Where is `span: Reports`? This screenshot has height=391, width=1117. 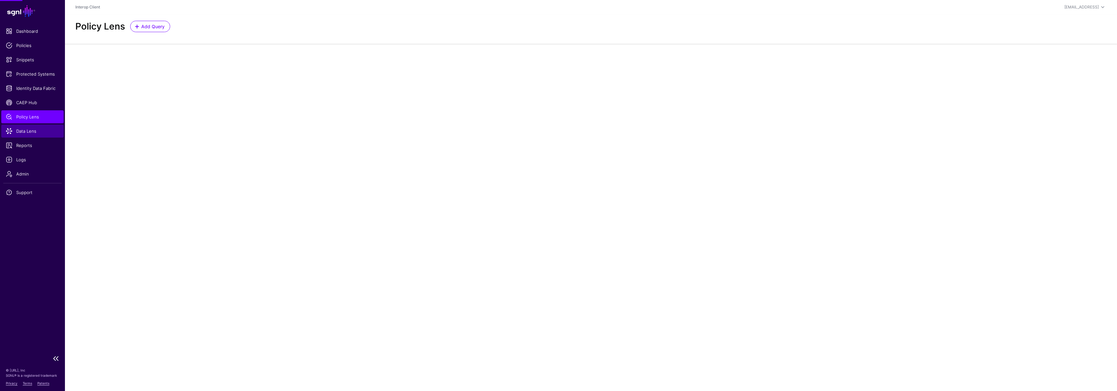 span: Reports is located at coordinates (32, 145).